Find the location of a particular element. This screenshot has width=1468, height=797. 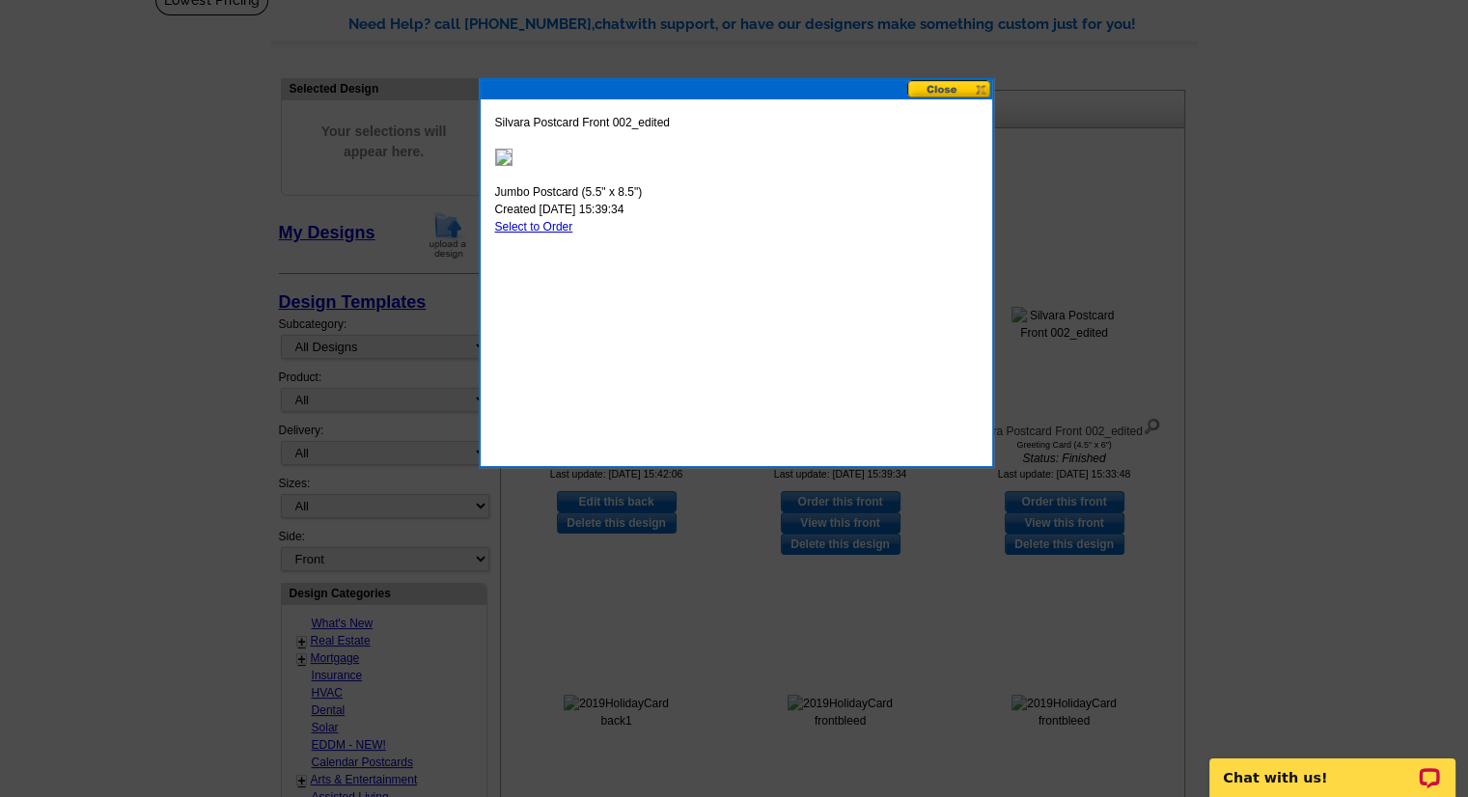

a: Select to Order is located at coordinates (534, 227).